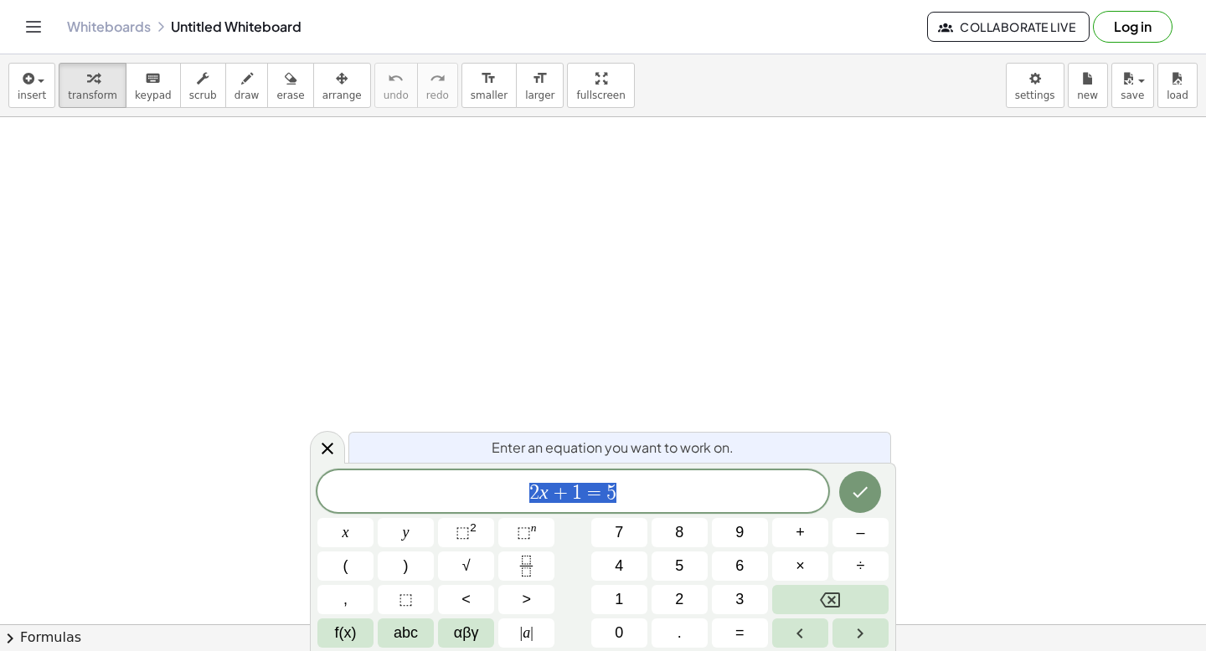 This screenshot has height=651, width=1206. Describe the element at coordinates (860, 633) in the screenshot. I see `button: Right arrow` at that location.